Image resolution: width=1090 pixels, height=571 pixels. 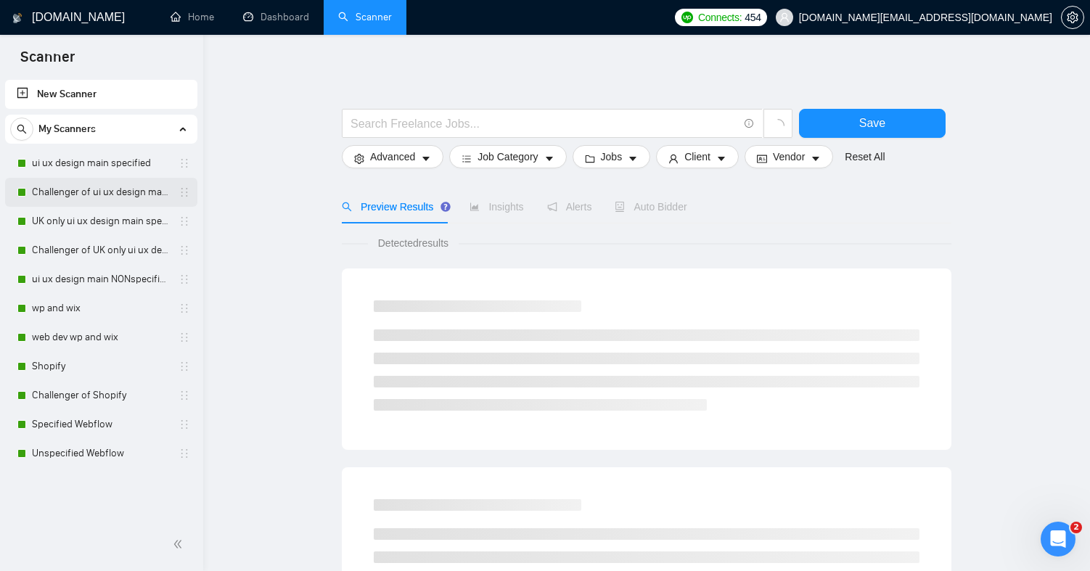 What do you see at coordinates (365, 17) in the screenshot?
I see `a: searchScanner` at bounding box center [365, 17].